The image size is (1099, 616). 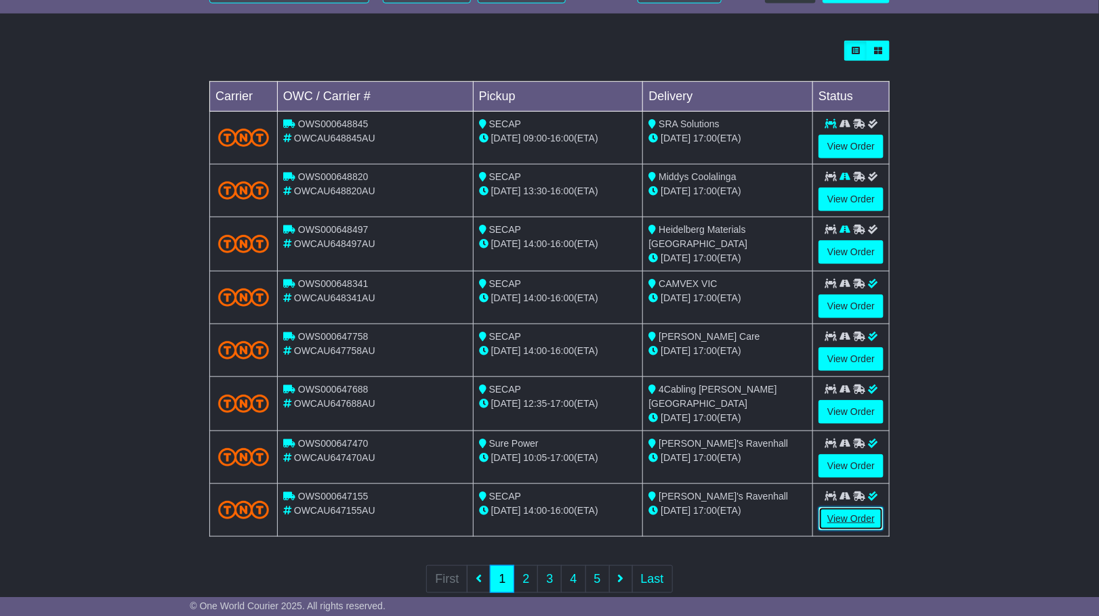 What do you see at coordinates (535, 404) in the screenshot?
I see `span: 12:35` at bounding box center [535, 404].